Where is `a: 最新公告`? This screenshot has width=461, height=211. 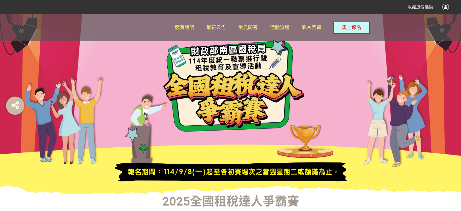 a: 最新公告 is located at coordinates (216, 28).